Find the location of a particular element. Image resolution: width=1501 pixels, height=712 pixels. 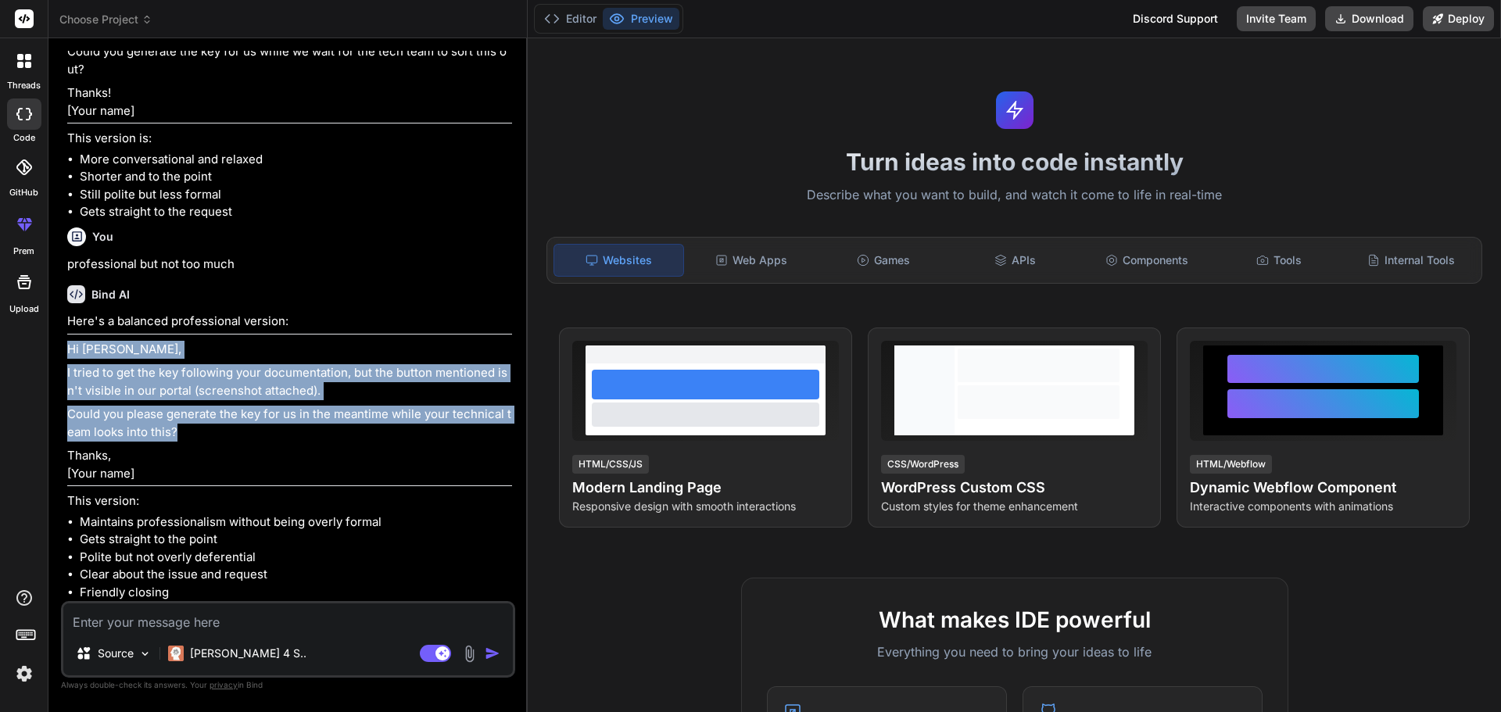

div: Websites is located at coordinates (618, 260).